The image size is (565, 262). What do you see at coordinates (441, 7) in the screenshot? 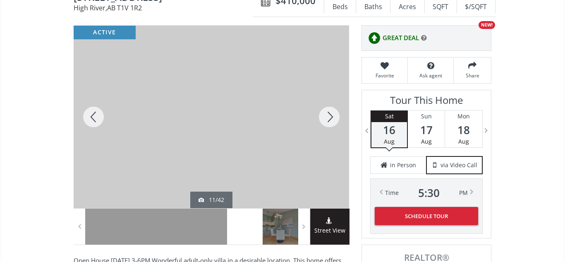
I see `div: SQFT` at bounding box center [441, 7].